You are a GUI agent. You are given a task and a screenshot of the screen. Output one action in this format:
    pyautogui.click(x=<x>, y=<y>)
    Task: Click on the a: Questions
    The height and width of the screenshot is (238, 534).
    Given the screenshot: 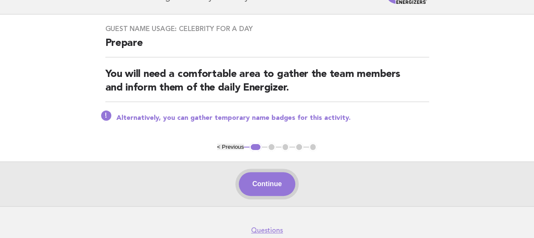 What is the action you would take?
    pyautogui.click(x=267, y=230)
    